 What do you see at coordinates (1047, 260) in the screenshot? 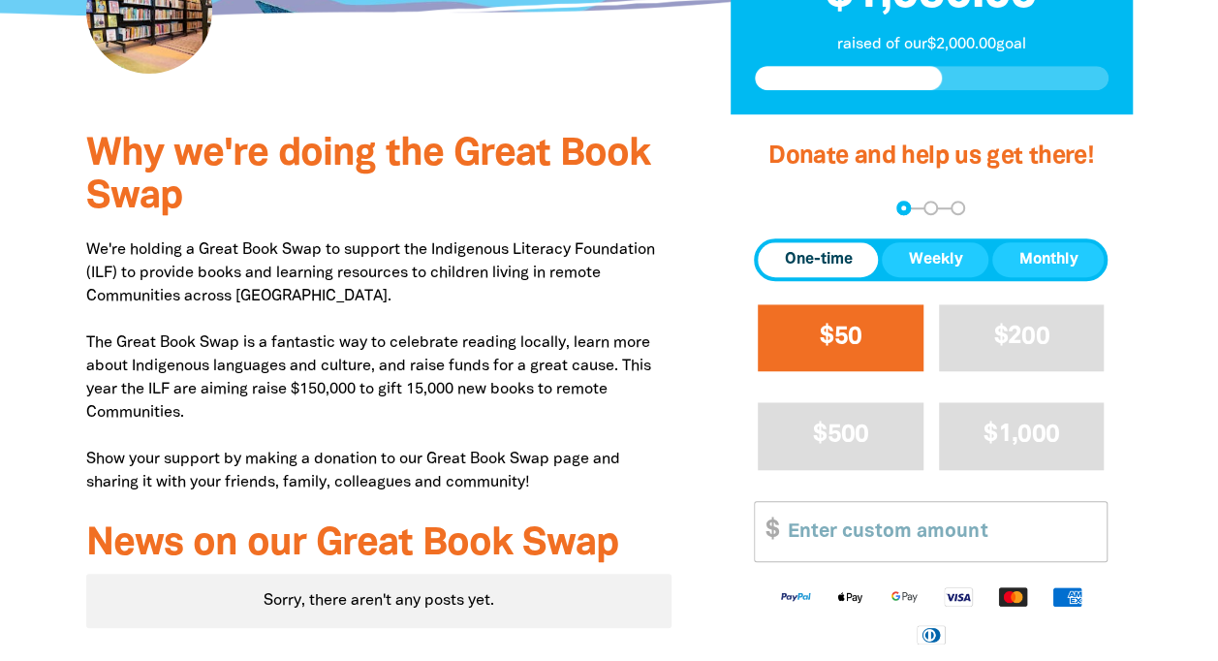
I see `button: Monthly` at bounding box center [1047, 260].